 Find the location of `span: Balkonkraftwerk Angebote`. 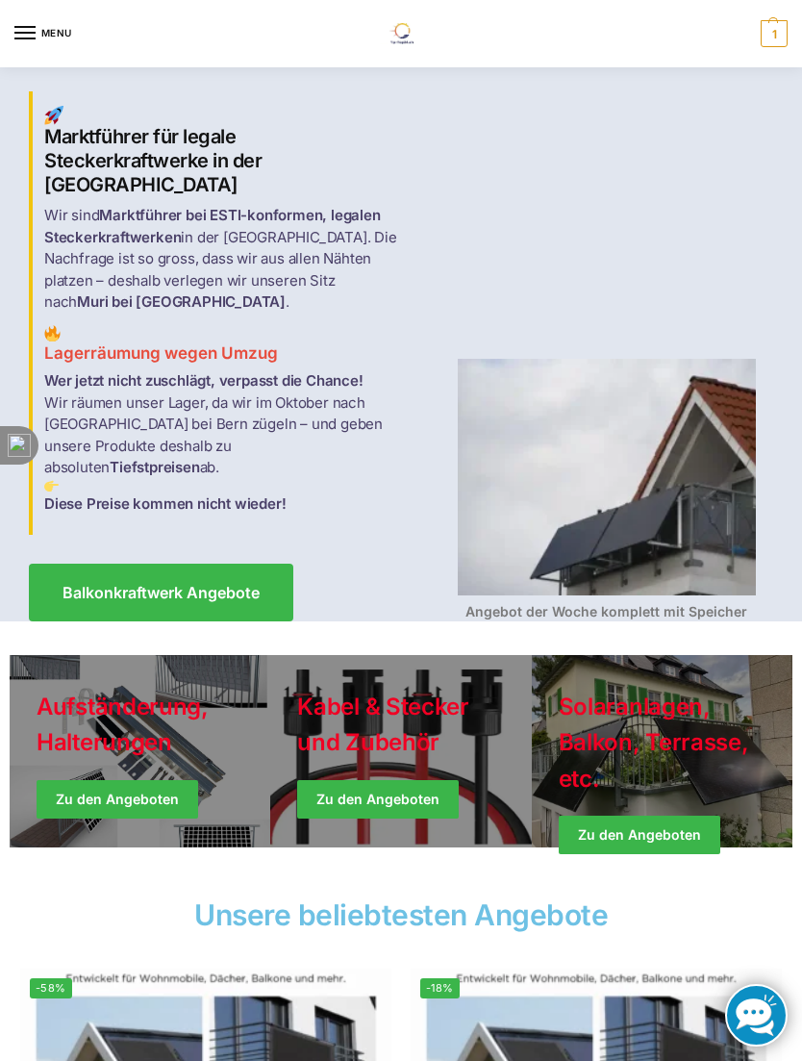

span: Balkonkraftwerk Angebote is located at coordinates (161, 593).